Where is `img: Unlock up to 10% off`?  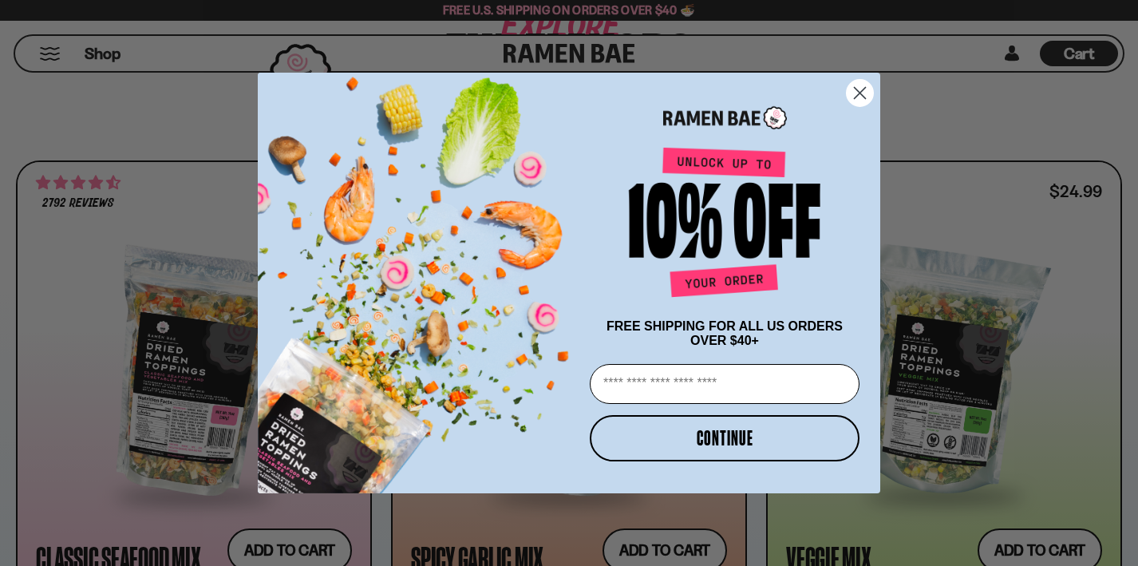
img: Unlock up to 10% off is located at coordinates (724, 225).